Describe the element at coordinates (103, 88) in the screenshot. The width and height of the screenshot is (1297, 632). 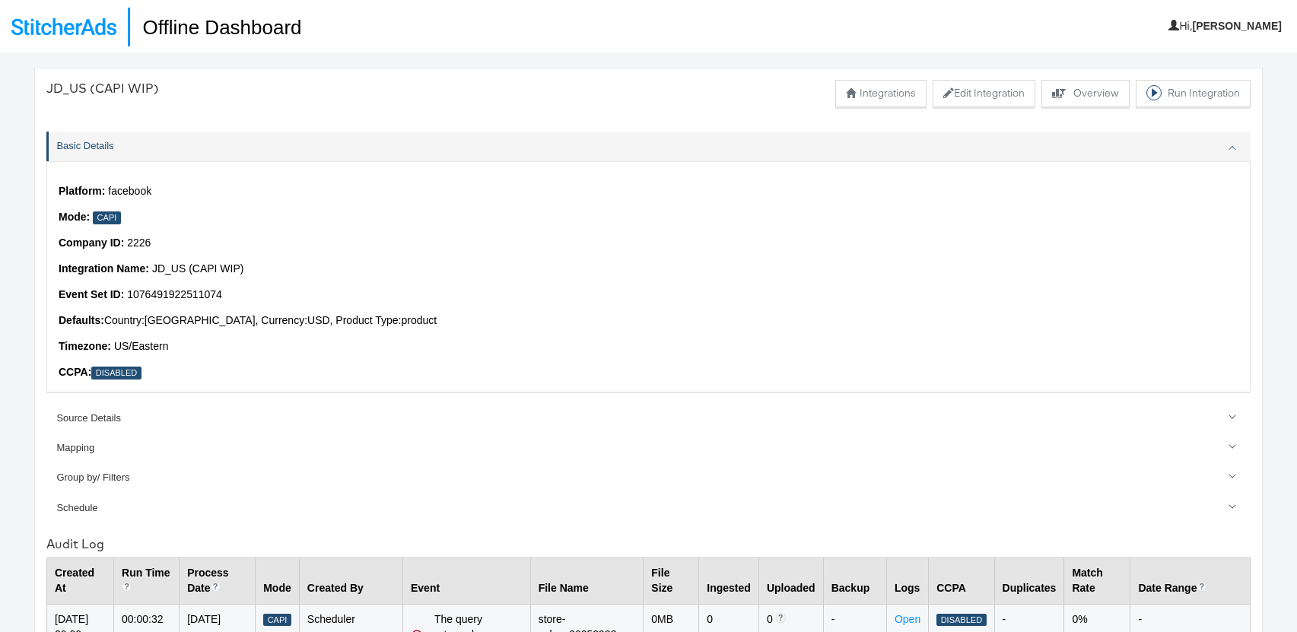
I see `div: JD_US (CAPI WIP)` at that location.